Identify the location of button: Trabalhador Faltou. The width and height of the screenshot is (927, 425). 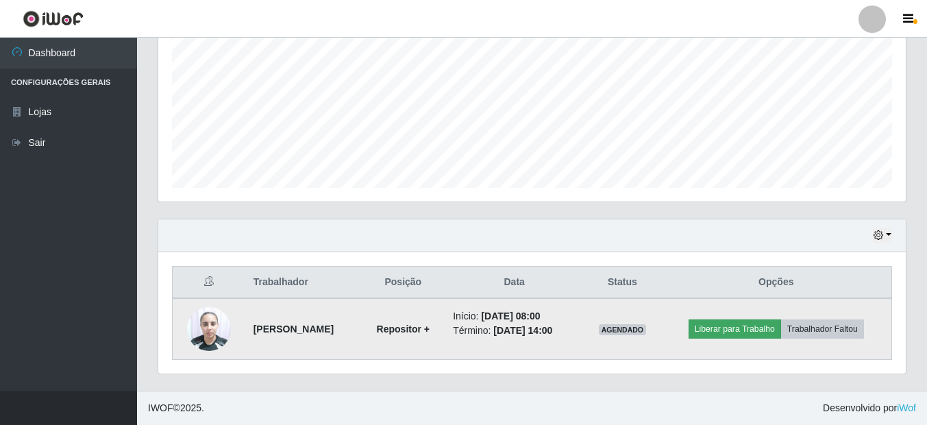
(823, 329).